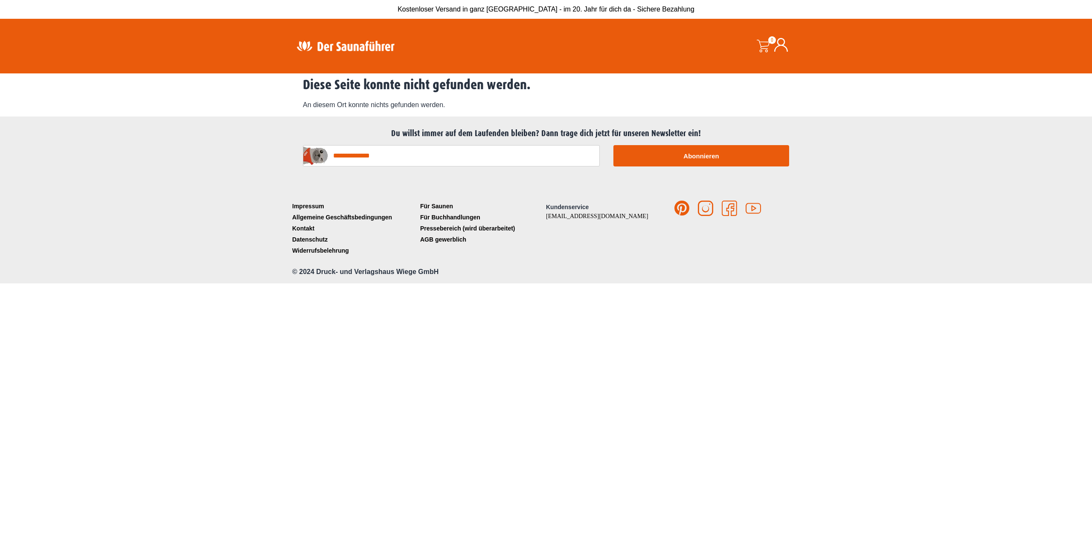 This screenshot has width=1092, height=557. I want to click on span: © 2024 Druck- und Verlagshaus Wiege GmbH, so click(365, 271).